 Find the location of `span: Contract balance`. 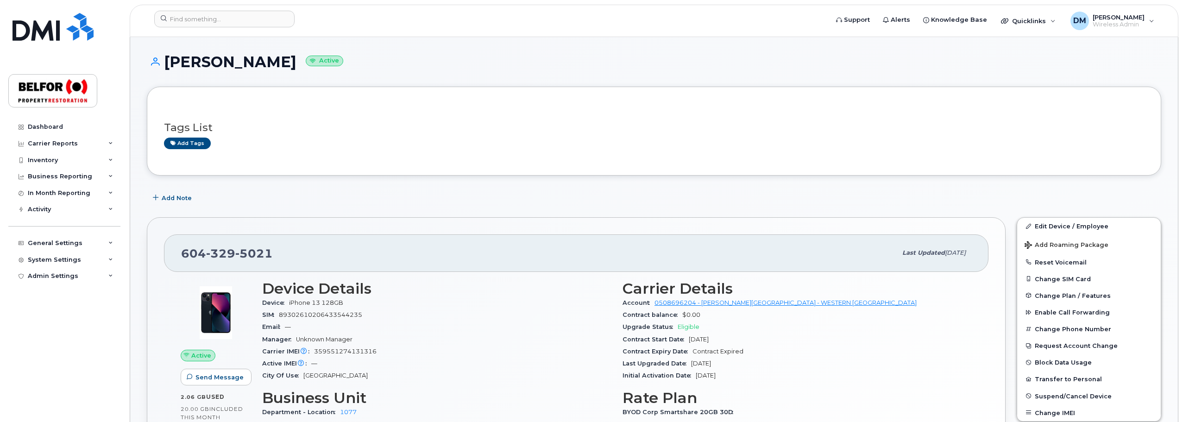

span: Contract balance is located at coordinates (652, 315).